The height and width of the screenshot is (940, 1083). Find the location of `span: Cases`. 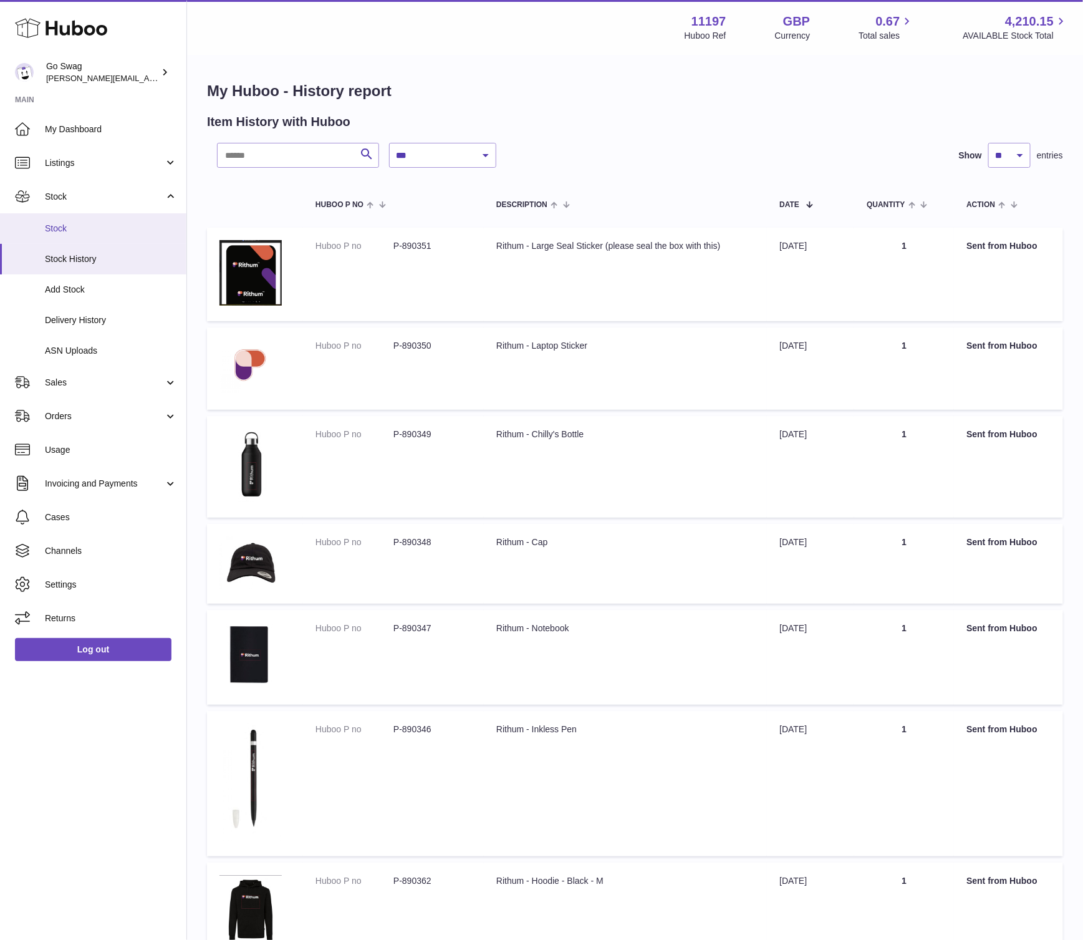

span: Cases is located at coordinates (111, 517).